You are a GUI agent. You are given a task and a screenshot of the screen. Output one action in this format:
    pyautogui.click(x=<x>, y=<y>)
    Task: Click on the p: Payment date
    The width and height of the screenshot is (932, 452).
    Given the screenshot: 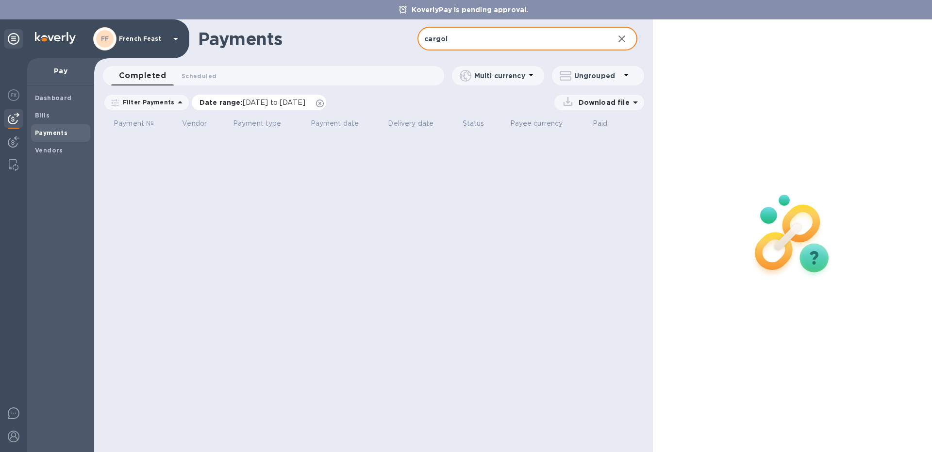 What is the action you would take?
    pyautogui.click(x=335, y=123)
    